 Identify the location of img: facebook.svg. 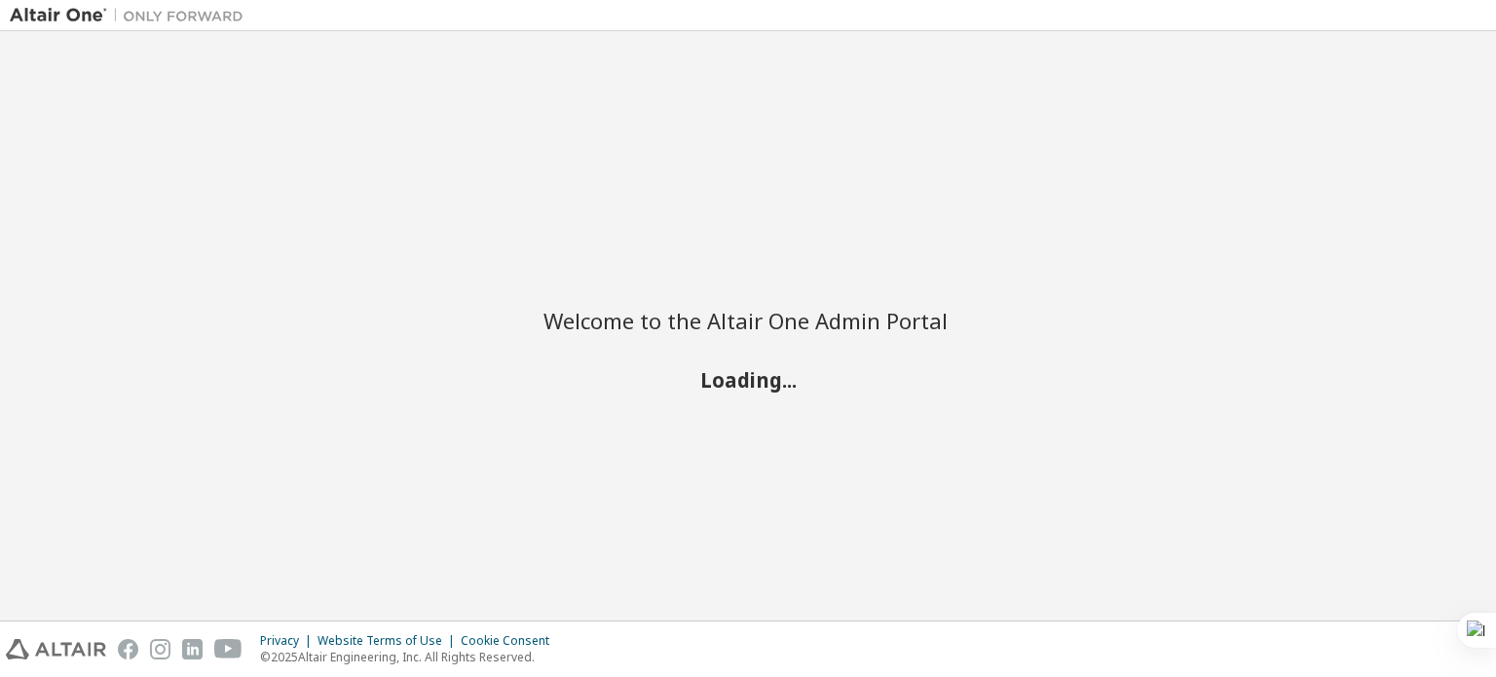
(128, 649).